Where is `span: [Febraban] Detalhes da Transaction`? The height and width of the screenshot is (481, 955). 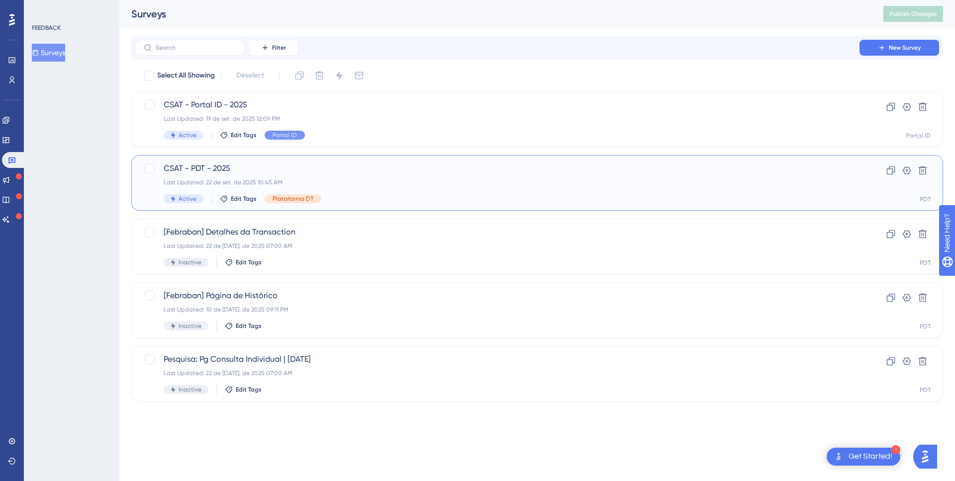
span: [Febraban] Detalhes da Transaction is located at coordinates (497, 232).